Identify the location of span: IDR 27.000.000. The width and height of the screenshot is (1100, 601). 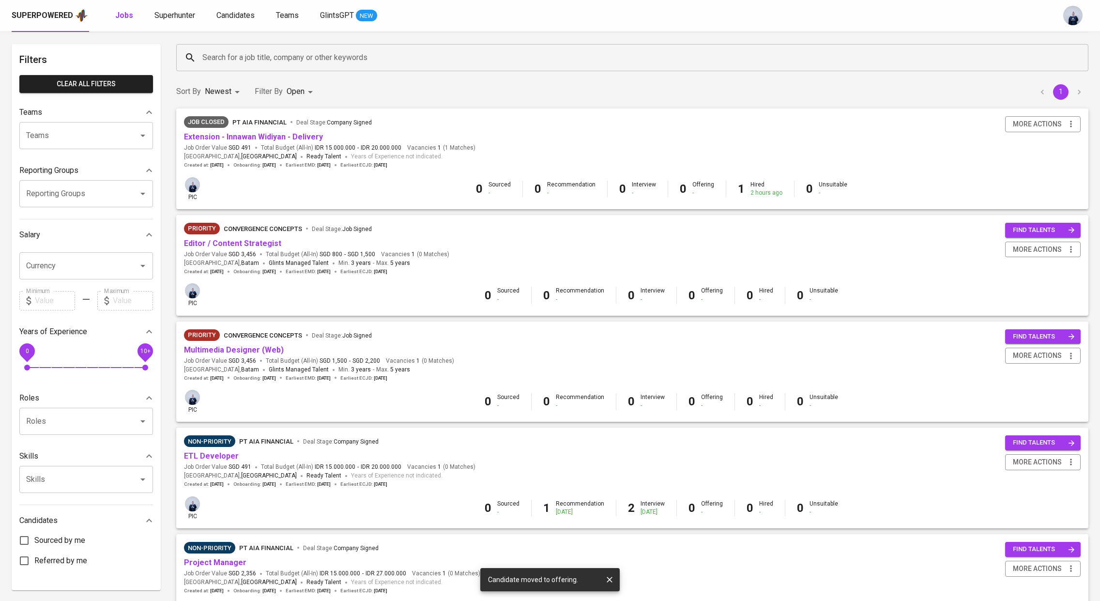
(386, 573).